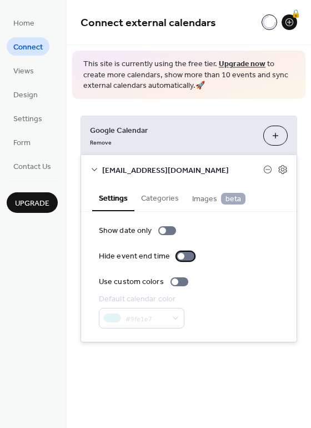  Describe the element at coordinates (131, 282) in the screenshot. I see `div: Use custom colors` at that location.